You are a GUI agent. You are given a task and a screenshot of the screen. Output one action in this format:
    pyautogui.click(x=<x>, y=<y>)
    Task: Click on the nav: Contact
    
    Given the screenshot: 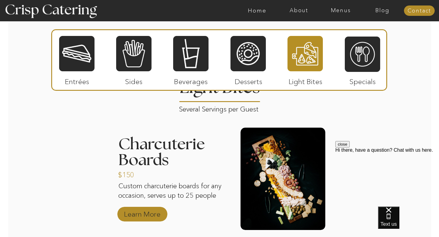 What is the action you would take?
    pyautogui.click(x=419, y=11)
    